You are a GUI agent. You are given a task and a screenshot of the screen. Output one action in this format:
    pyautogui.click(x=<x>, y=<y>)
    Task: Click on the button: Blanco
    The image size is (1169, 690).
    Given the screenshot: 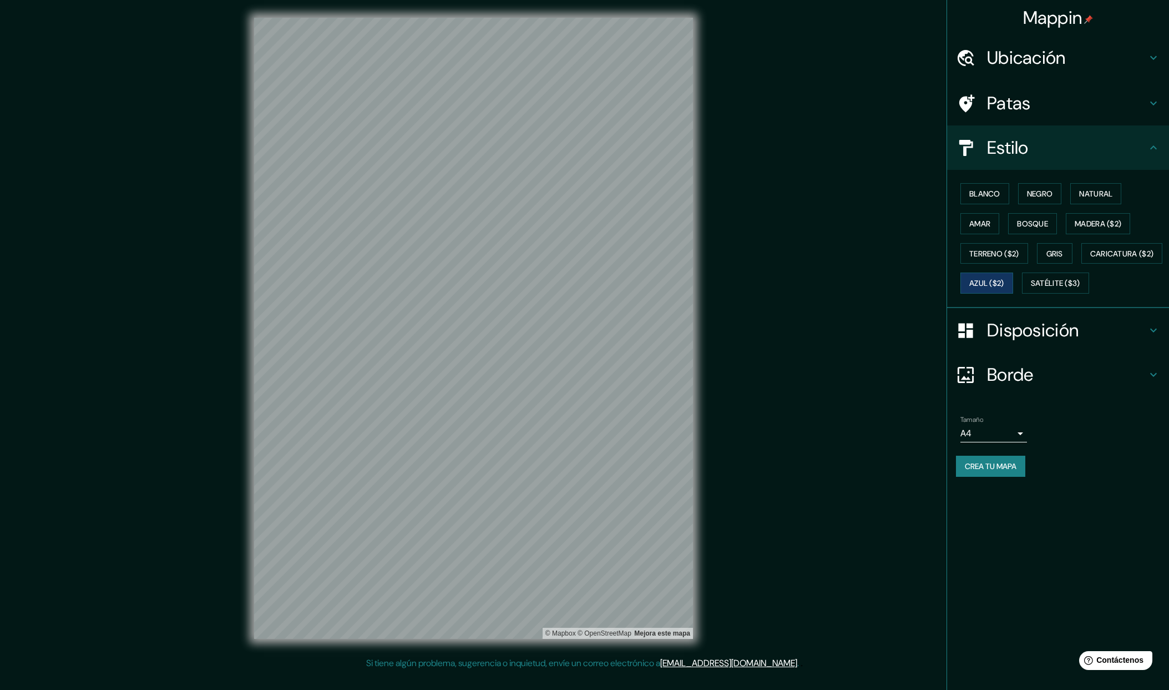 What is the action you would take?
    pyautogui.click(x=985, y=194)
    